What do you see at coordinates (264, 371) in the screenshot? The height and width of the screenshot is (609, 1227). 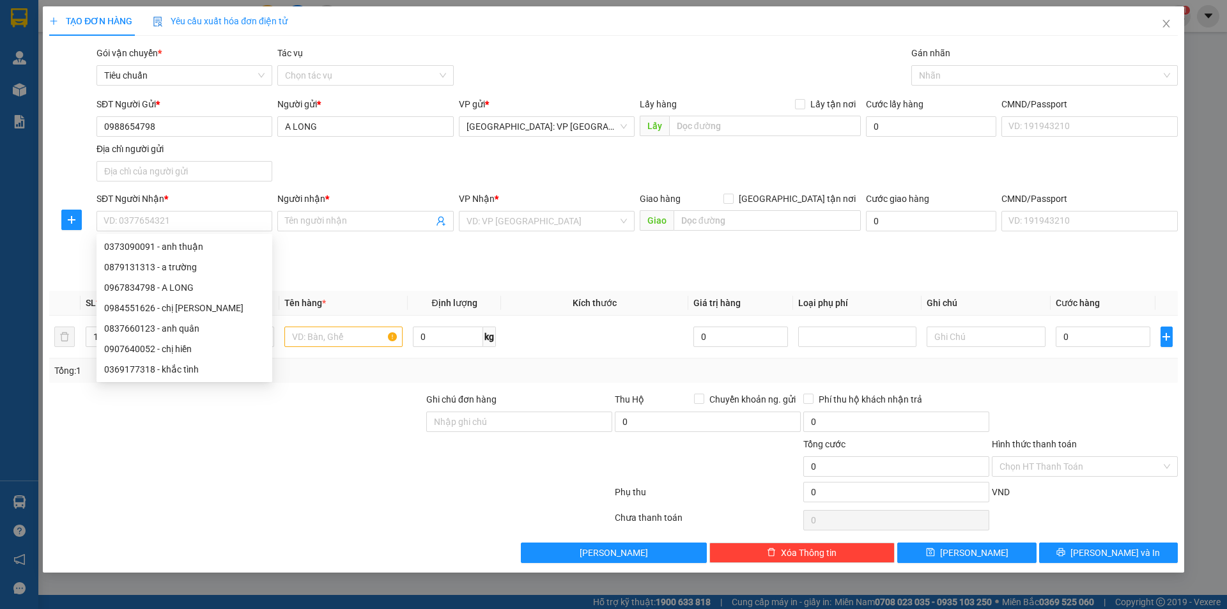 I see `div: Tổng: 1` at bounding box center [264, 371].